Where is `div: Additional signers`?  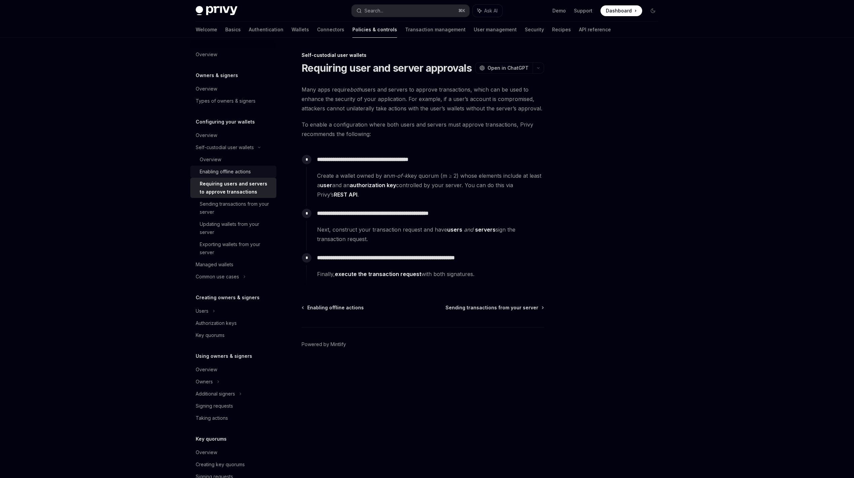 div: Additional signers is located at coordinates (215, 394).